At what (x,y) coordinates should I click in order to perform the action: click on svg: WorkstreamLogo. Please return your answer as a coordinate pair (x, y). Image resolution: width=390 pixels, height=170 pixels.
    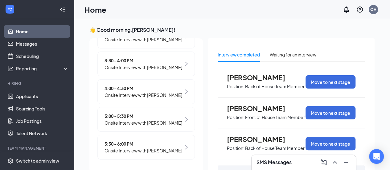
    Looking at the image, I should click on (10, 9).